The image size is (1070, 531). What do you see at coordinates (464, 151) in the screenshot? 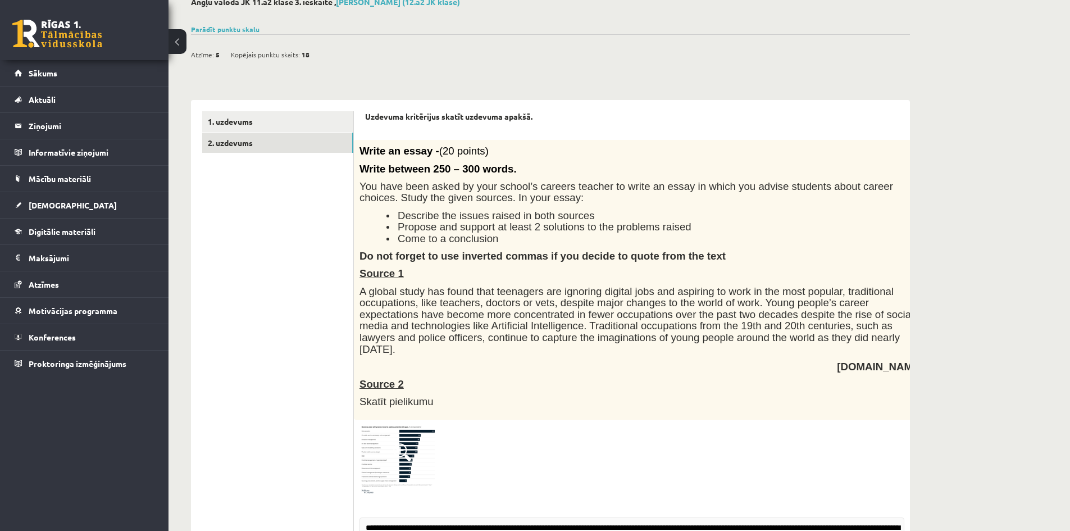
I see `span: (20 points)` at bounding box center [464, 151].